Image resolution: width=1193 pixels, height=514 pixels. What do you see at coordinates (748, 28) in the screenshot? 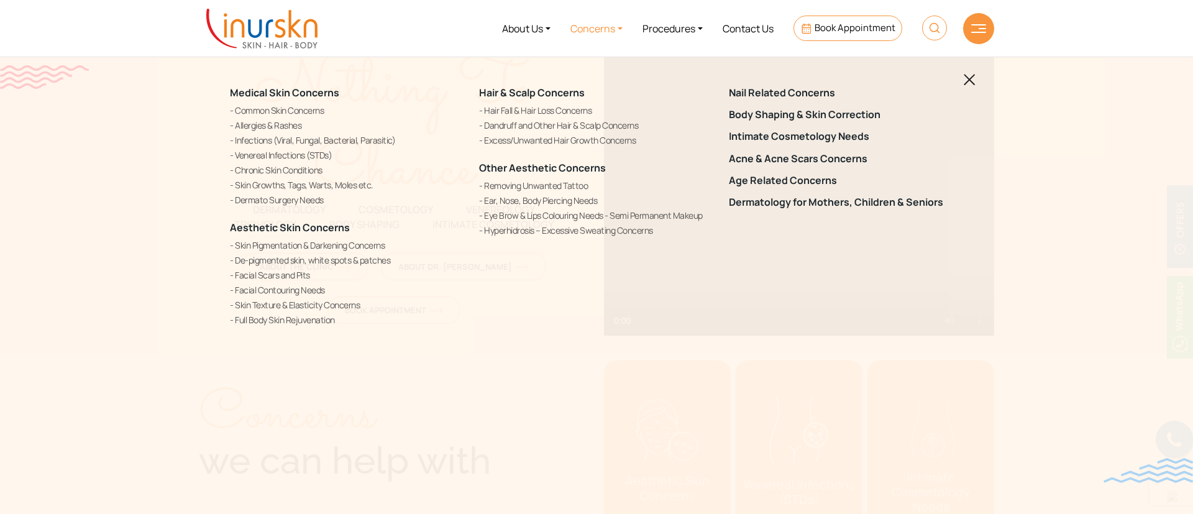
I see `a: Contact Us` at bounding box center [748, 28].